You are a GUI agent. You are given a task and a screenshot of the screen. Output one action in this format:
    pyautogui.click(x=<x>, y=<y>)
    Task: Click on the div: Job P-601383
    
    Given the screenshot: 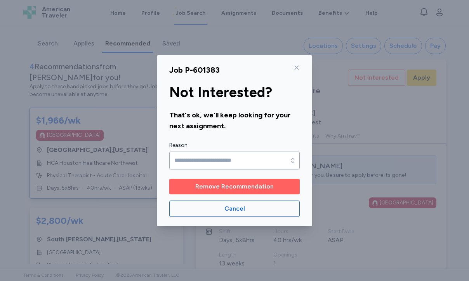 What is the action you would take?
    pyautogui.click(x=195, y=70)
    